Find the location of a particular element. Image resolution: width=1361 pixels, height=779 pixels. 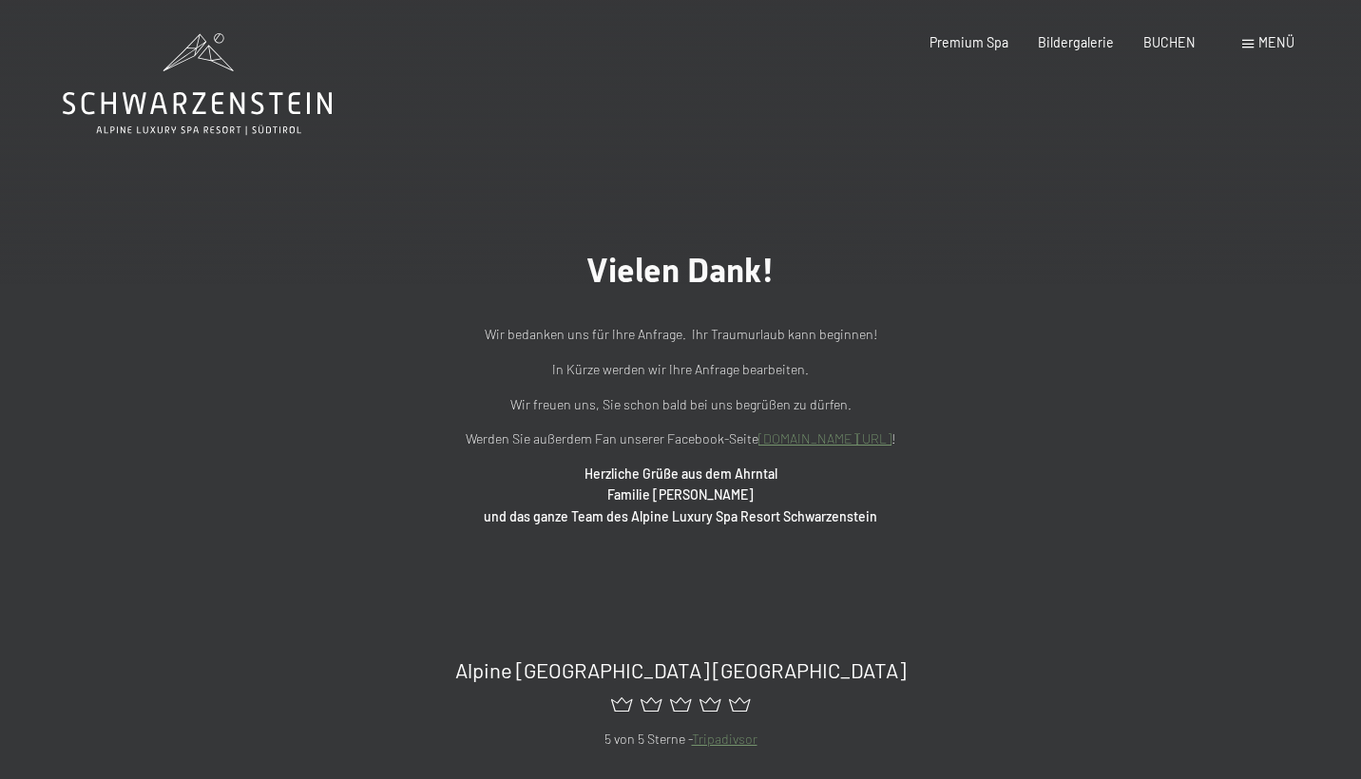

span: Bildergalerie is located at coordinates (1076, 42).